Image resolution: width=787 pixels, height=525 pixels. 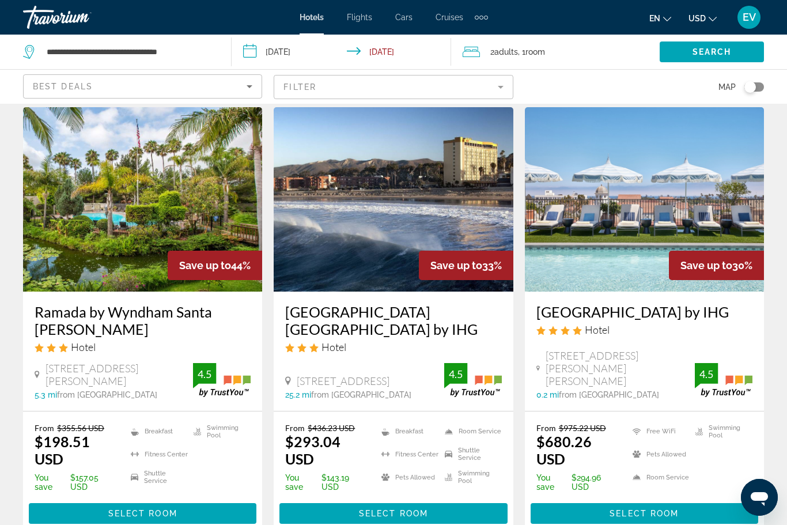 I want to click on div: 33%, so click(x=466, y=265).